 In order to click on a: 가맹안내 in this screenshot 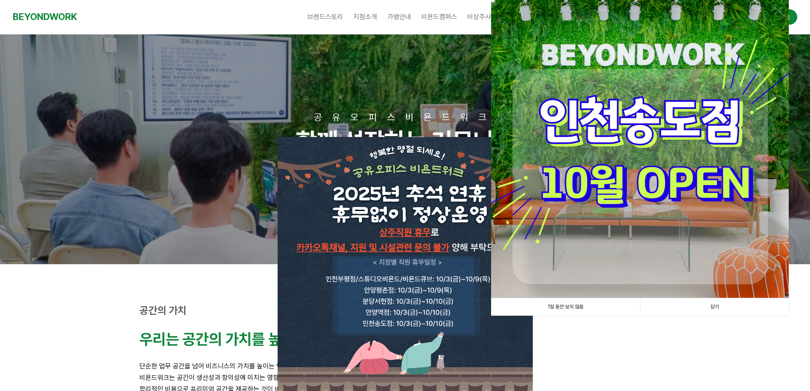, I will do `click(399, 17)`.